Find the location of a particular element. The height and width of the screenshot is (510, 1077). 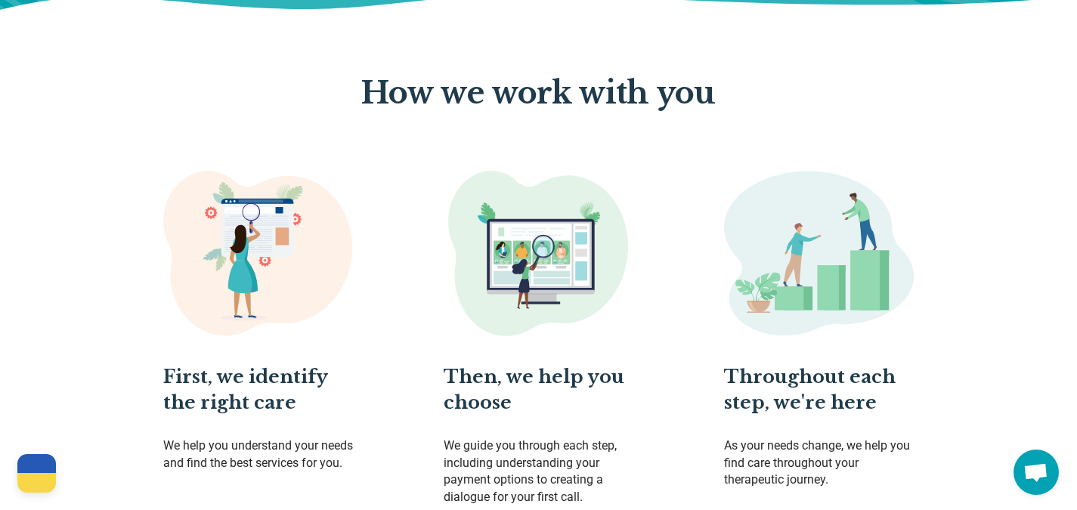

p: Then, we help you choose is located at coordinates (538, 389).